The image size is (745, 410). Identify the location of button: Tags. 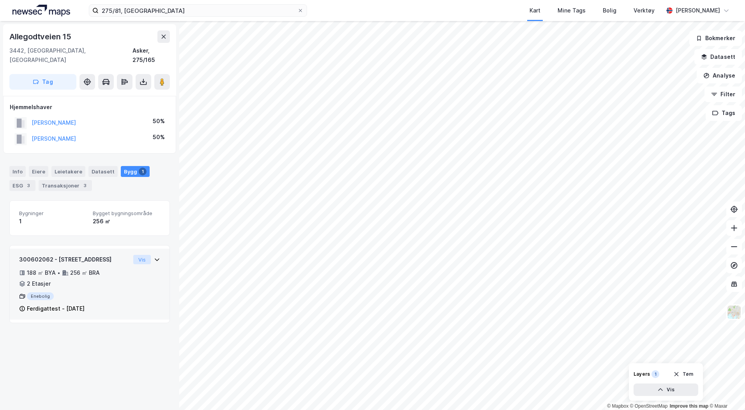
(724, 113).